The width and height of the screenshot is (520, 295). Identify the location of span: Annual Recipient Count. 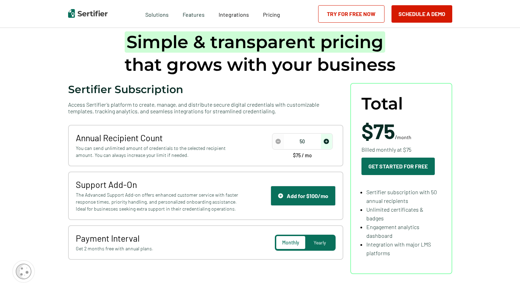
(158, 138).